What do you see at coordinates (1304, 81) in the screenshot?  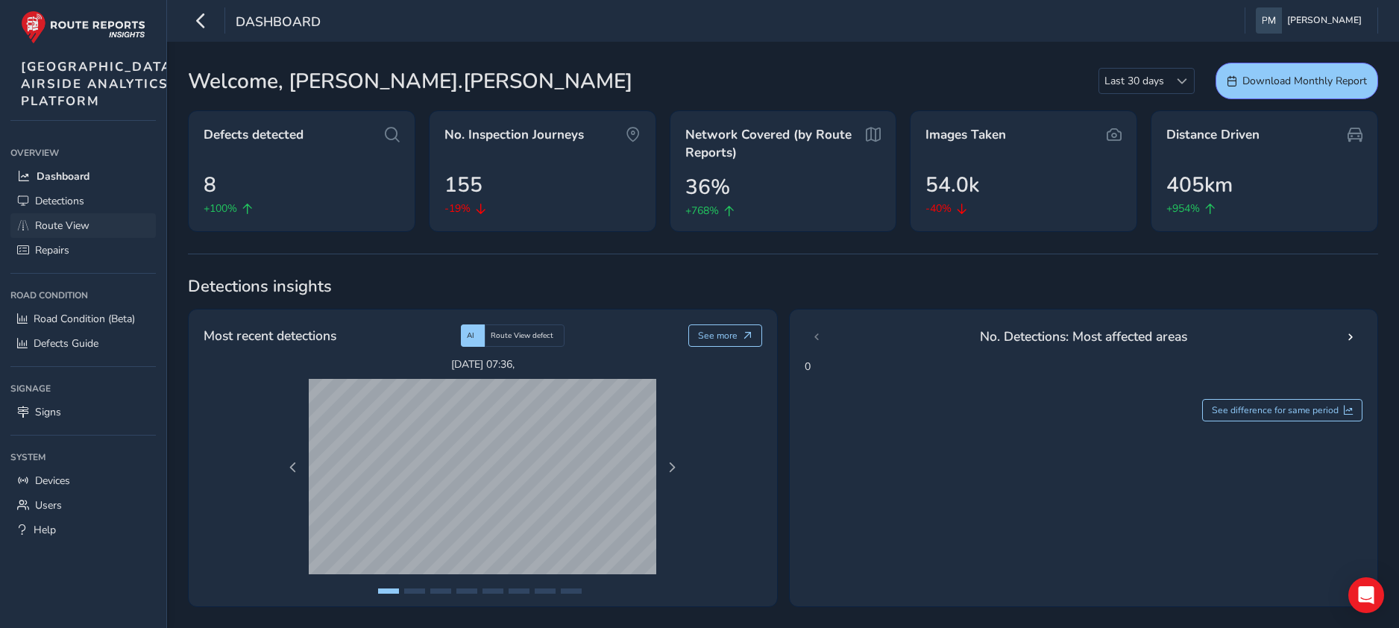 I see `span: Download Monthly Report` at bounding box center [1304, 81].